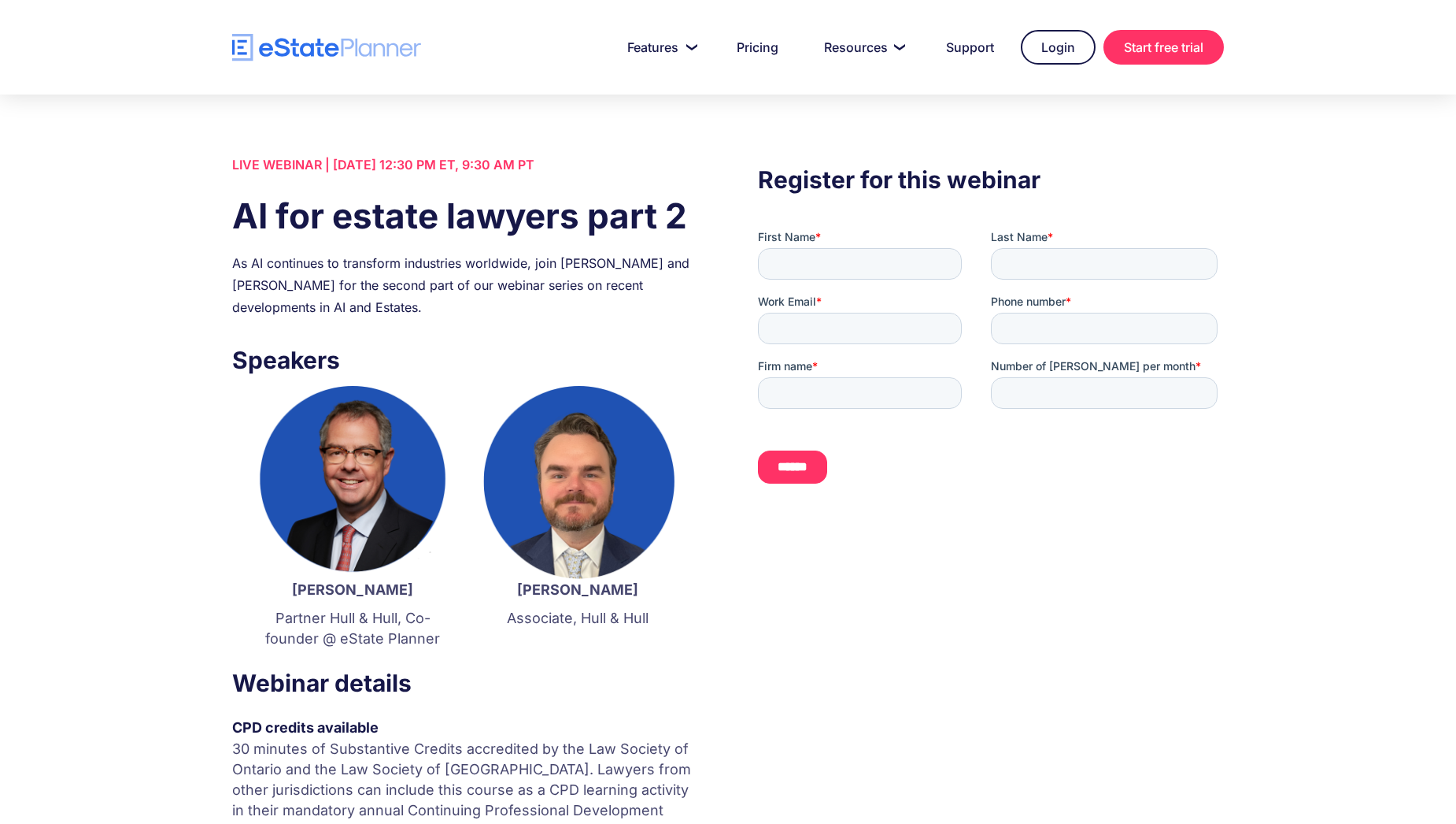 Image resolution: width=1456 pixels, height=824 pixels. What do you see at coordinates (970, 47) in the screenshot?
I see `a: Support` at bounding box center [970, 47].